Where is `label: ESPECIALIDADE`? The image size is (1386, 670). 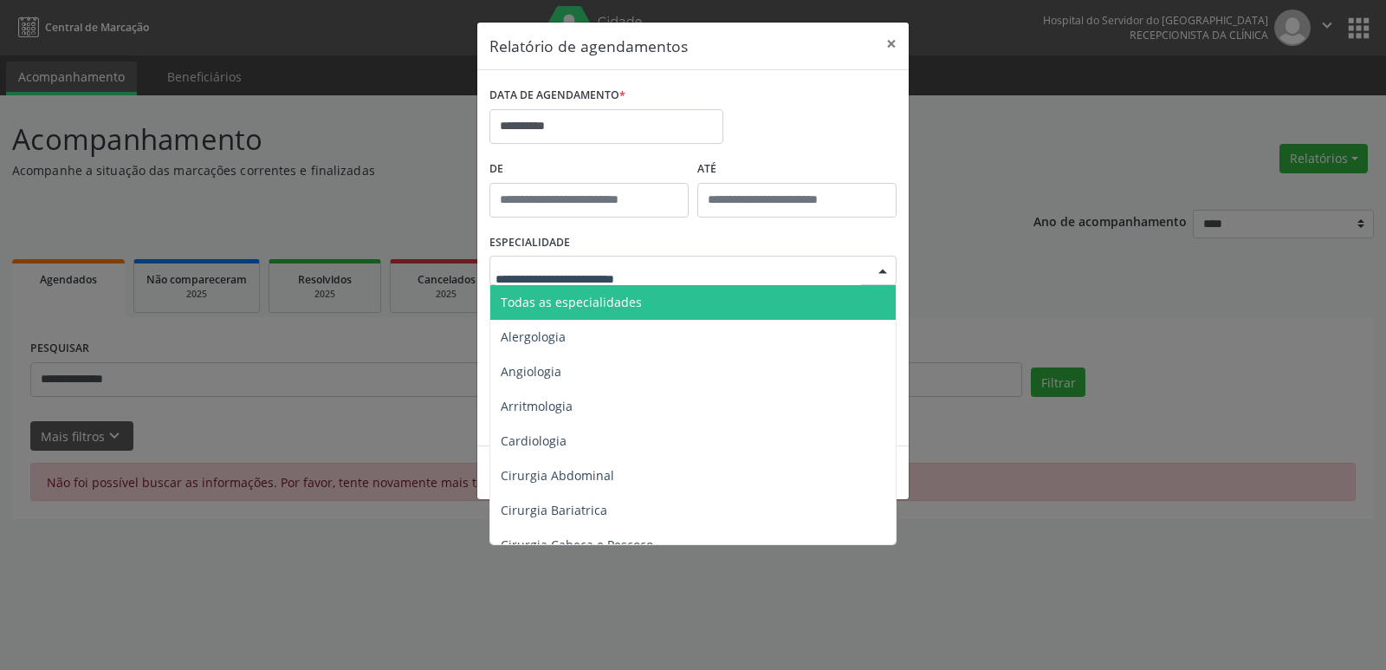
label: ESPECIALIDADE is located at coordinates (529, 243).